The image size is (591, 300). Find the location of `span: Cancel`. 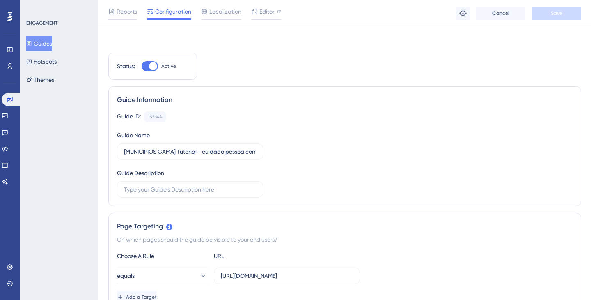

span: Cancel is located at coordinates (501, 13).